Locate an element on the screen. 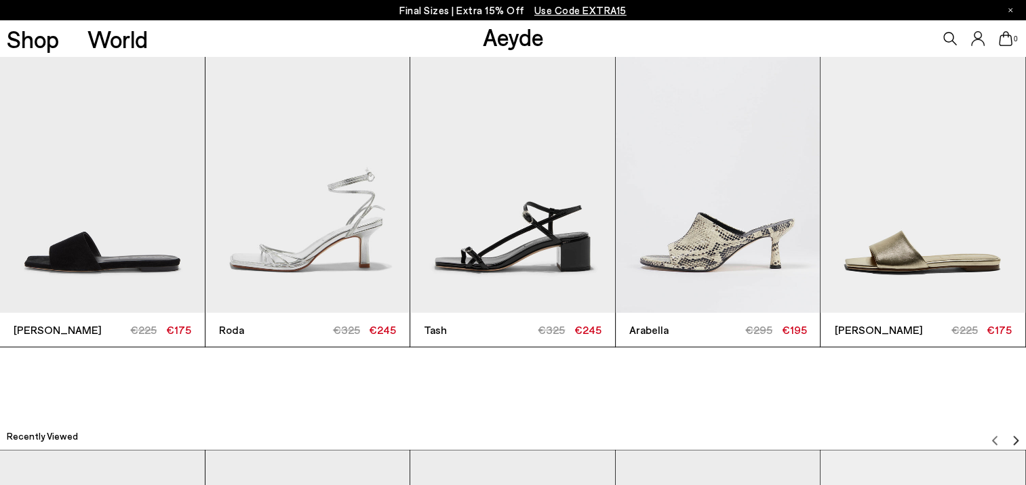  button: Previous slide is located at coordinates (994, 436).